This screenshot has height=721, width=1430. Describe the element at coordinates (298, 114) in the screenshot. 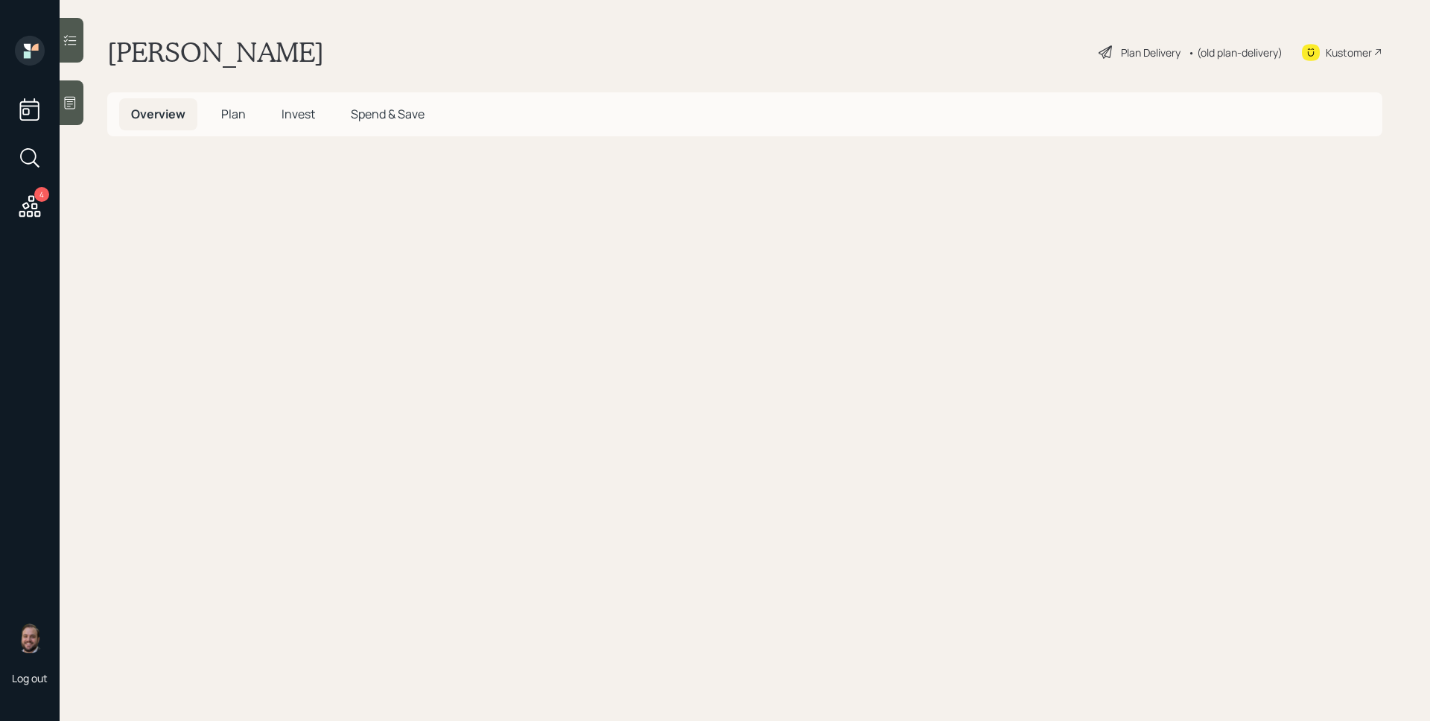

I see `span: Invest` at that location.